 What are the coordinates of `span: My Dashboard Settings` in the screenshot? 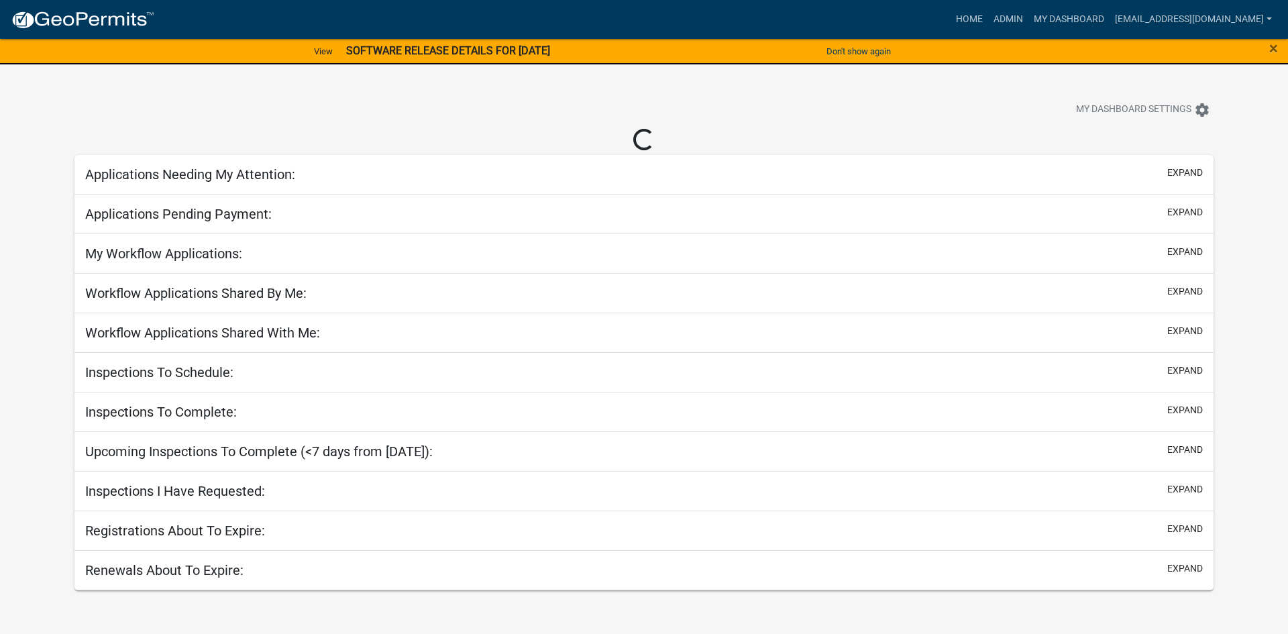 It's located at (1134, 110).